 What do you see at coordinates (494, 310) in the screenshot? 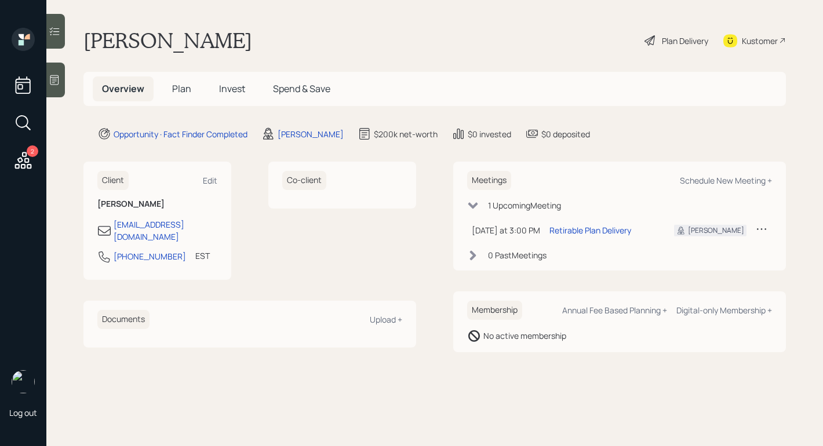
I see `h6: Membership` at bounding box center [494, 310].